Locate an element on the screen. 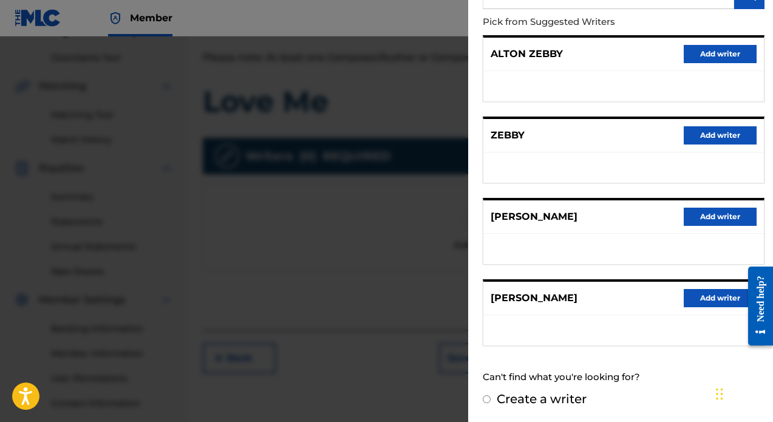 The image size is (773, 422). p: ZEBBY is located at coordinates (507, 135).